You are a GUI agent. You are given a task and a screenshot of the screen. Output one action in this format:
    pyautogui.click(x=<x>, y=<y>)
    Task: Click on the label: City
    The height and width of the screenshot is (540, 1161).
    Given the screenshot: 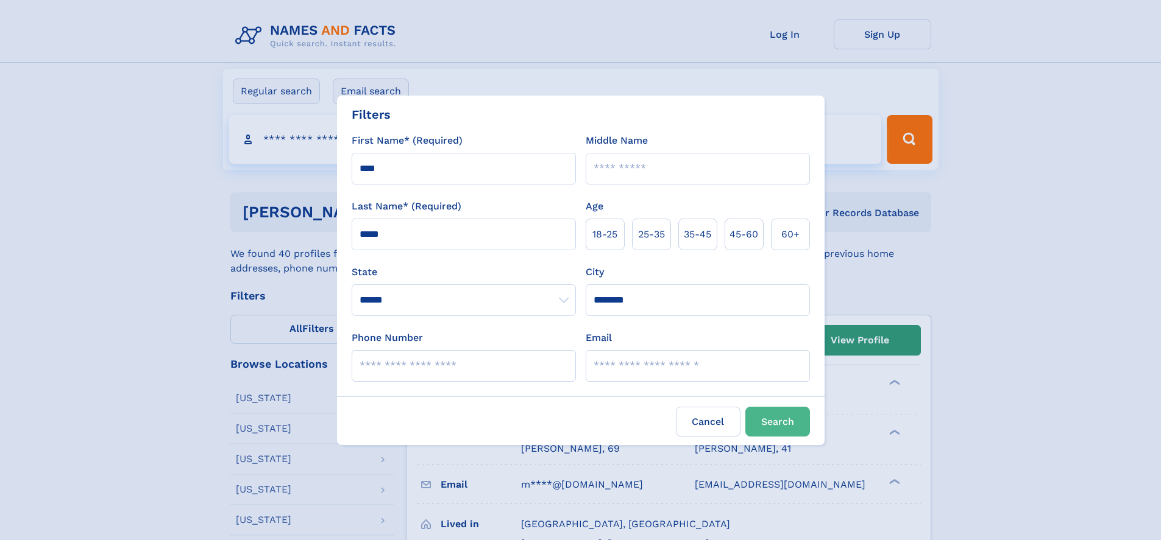 What is the action you would take?
    pyautogui.click(x=595, y=272)
    